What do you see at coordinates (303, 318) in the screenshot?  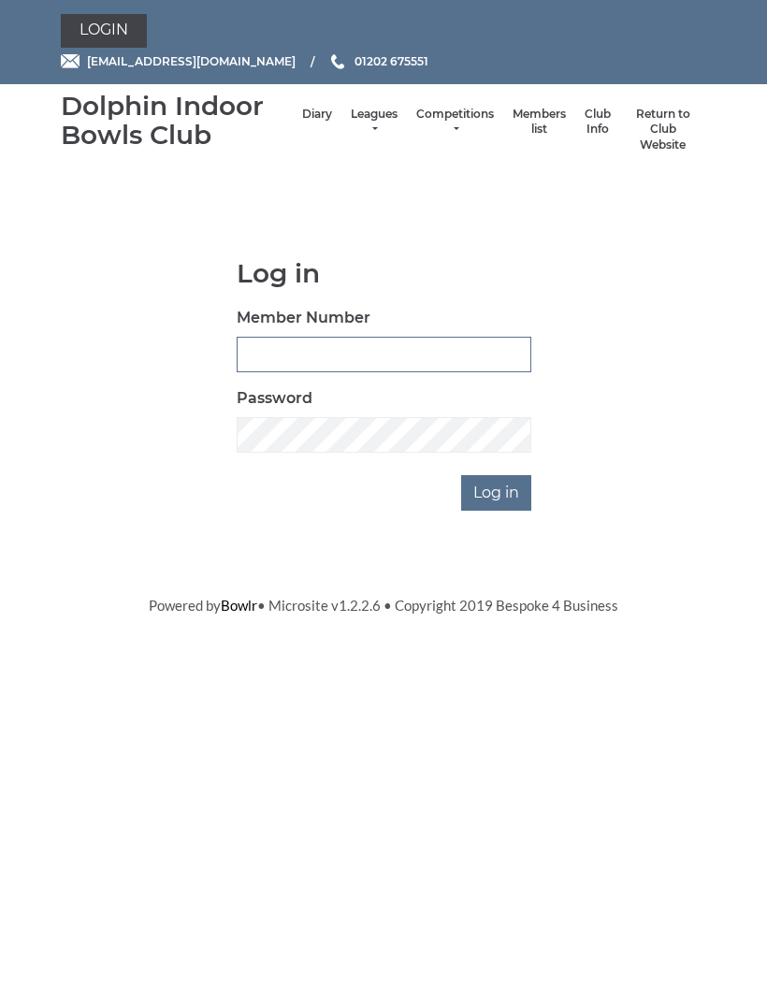 I see `label: Member Number` at bounding box center [303, 318].